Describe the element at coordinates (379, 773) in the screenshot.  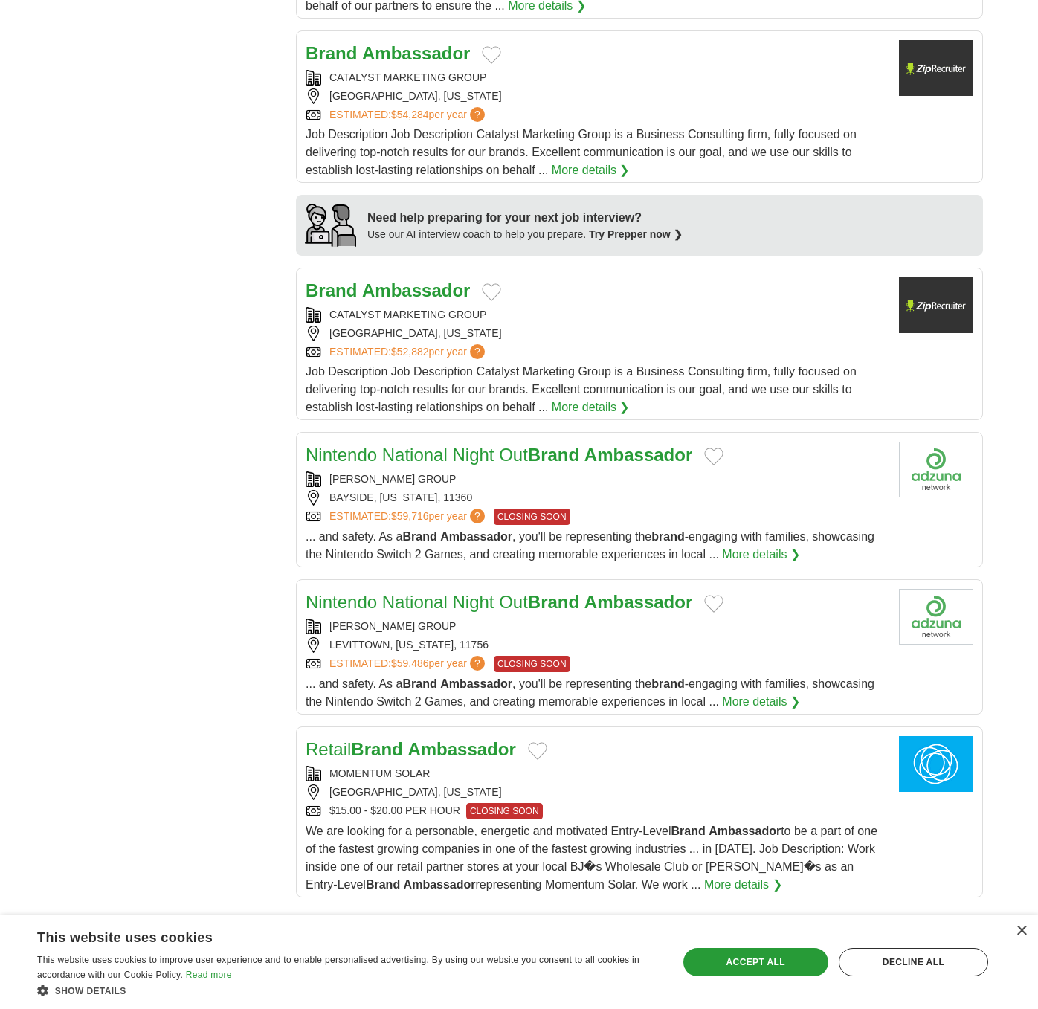
I see `a: MOMENTUM SOLAR` at that location.